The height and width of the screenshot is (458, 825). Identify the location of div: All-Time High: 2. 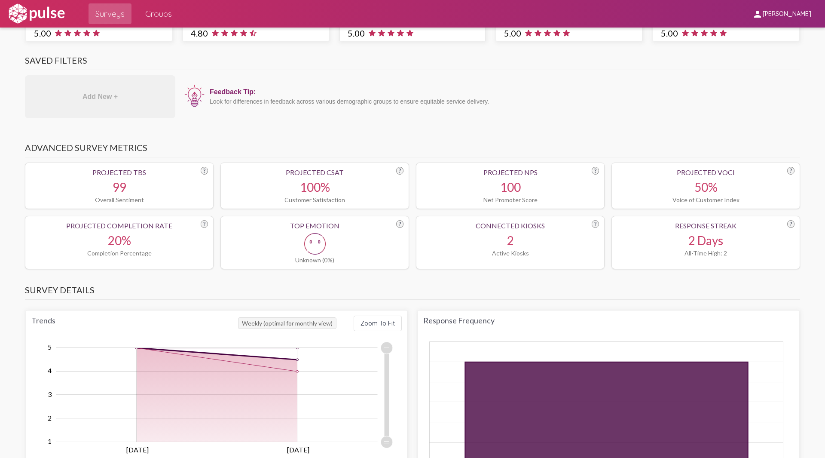
(705, 253).